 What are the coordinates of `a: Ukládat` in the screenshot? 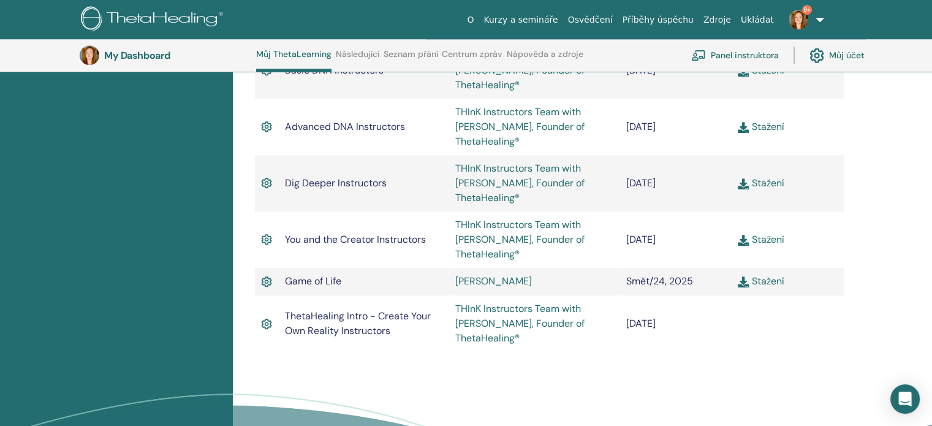 It's located at (757, 20).